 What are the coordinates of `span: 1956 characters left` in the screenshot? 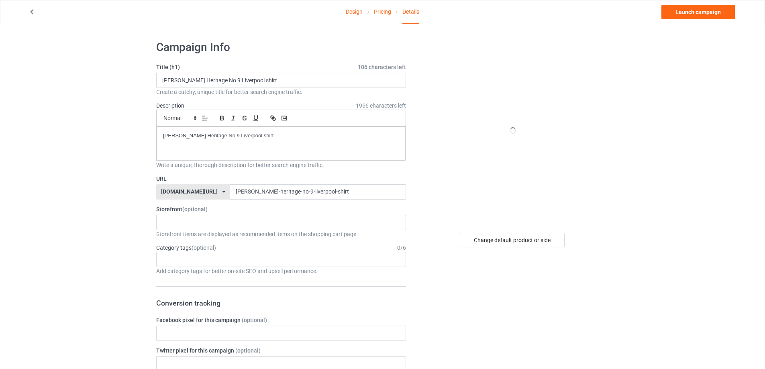 It's located at (381, 106).